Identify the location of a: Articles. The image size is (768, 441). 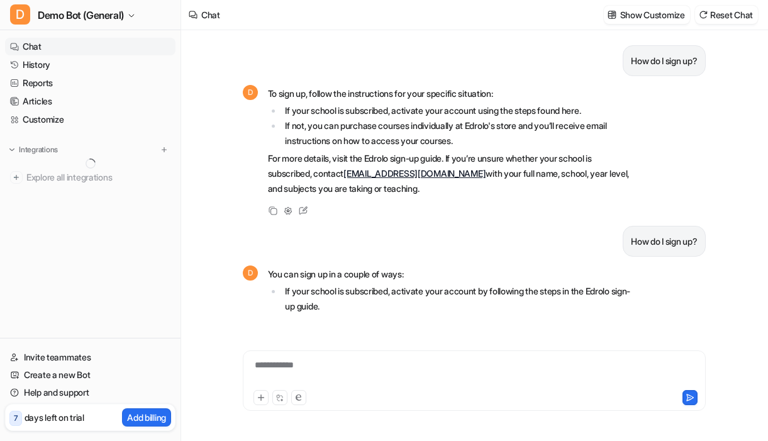
(90, 101).